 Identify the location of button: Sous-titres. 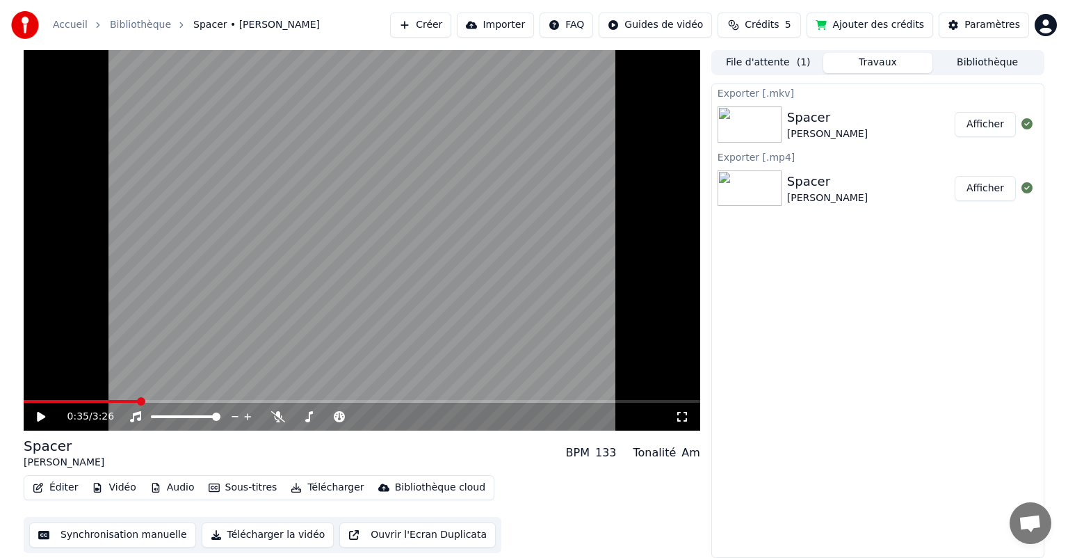
(243, 488).